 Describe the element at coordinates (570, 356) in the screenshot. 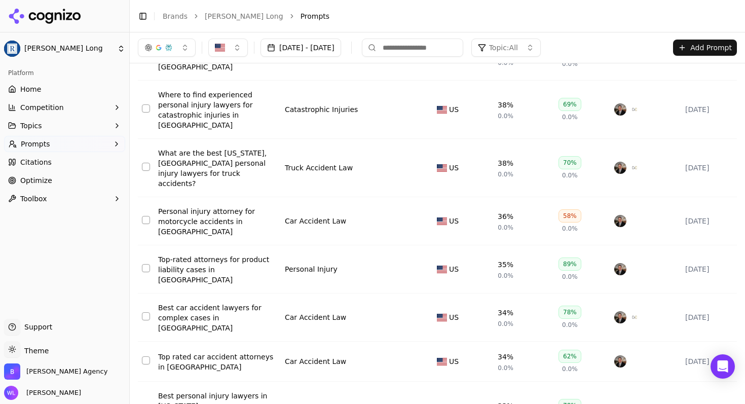

I see `div: 62%` at that location.